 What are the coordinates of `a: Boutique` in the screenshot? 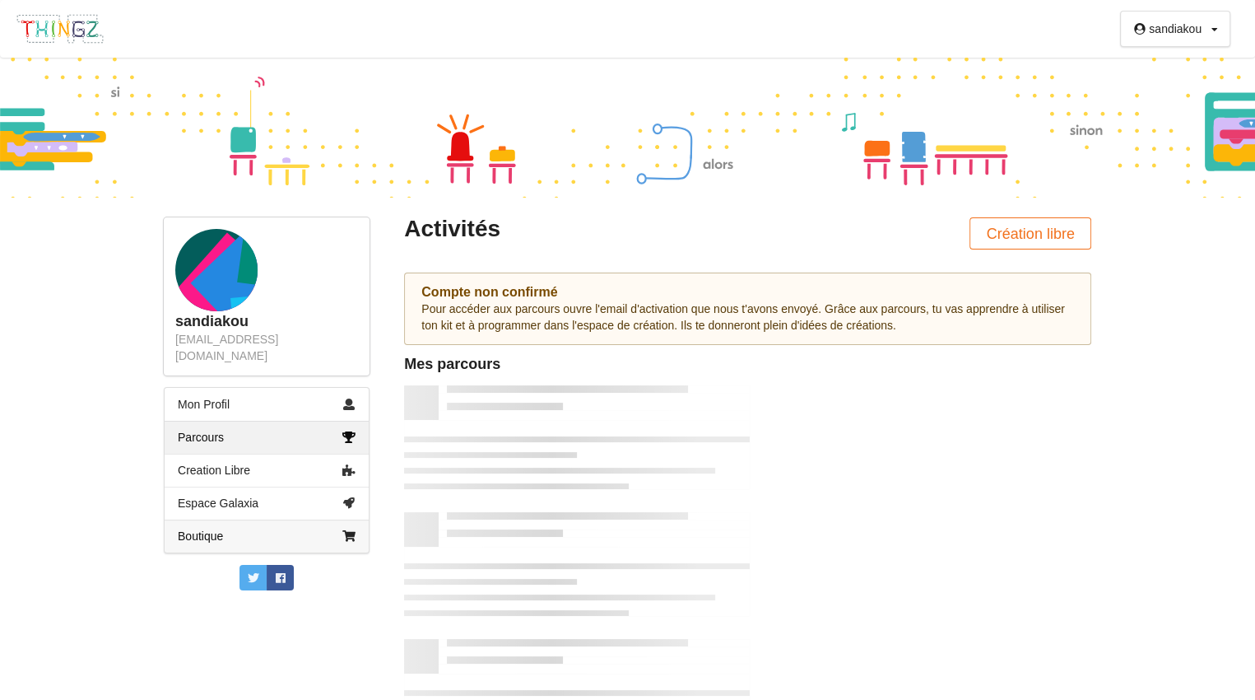 It's located at (267, 536).